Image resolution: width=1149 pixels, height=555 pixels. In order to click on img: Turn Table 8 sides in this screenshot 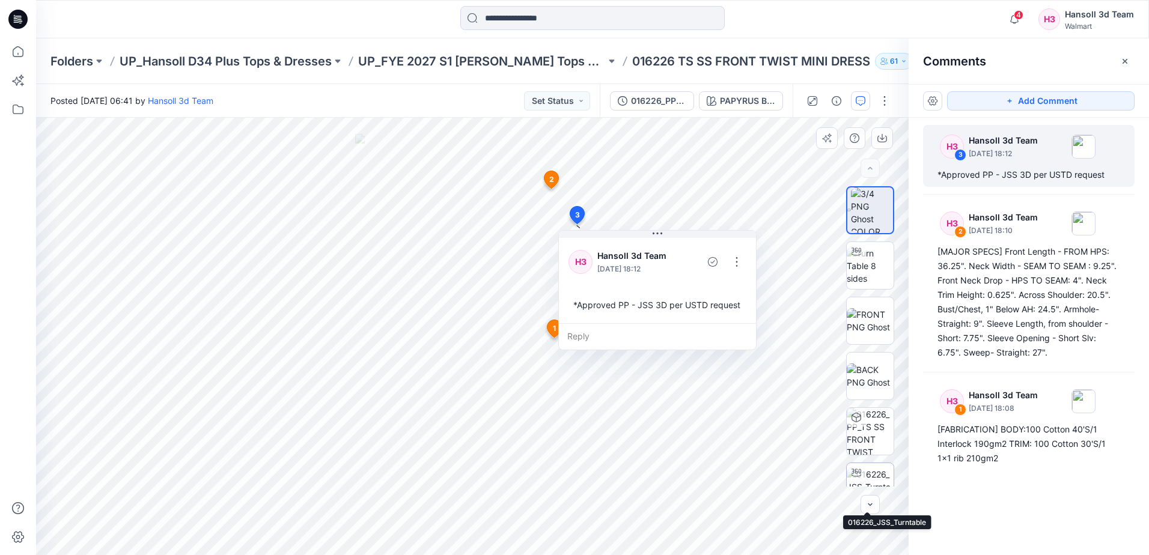, I will do `click(870, 266)`.